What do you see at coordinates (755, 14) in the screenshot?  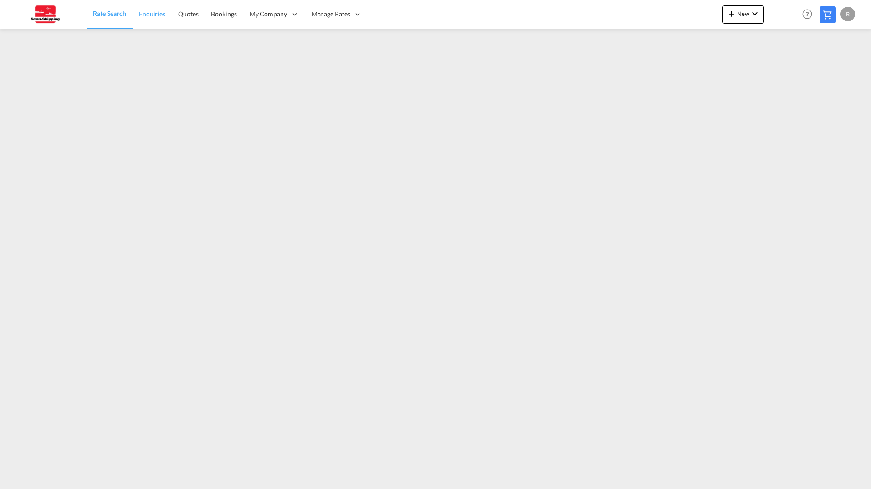 I see `md-icon: icon-chevron-down` at bounding box center [755, 14].